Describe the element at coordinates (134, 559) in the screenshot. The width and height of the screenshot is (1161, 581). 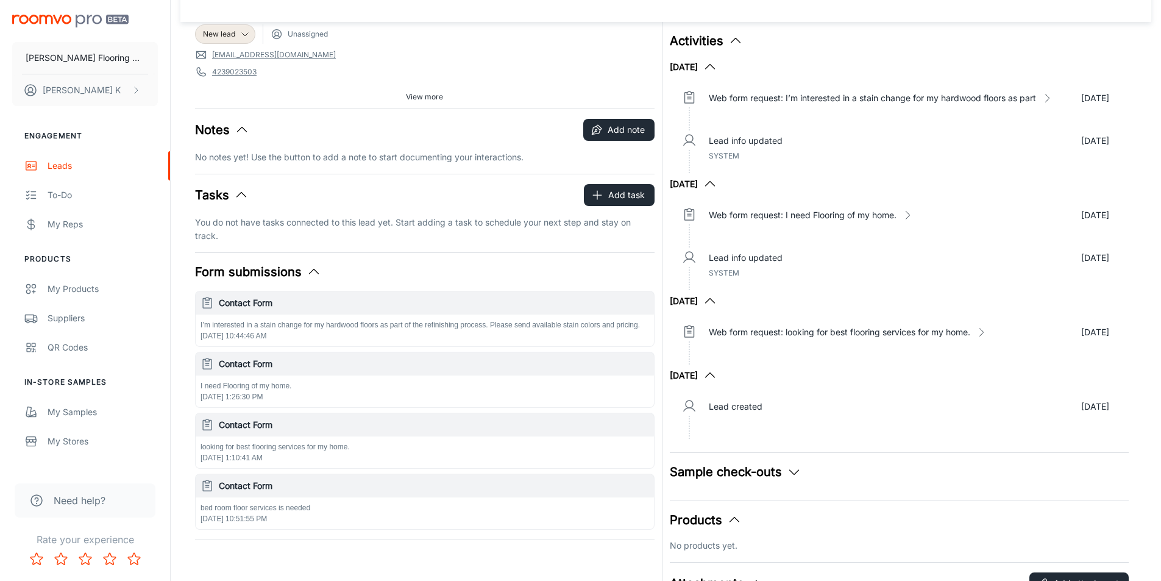
I see `button: Rate 5 star` at that location.